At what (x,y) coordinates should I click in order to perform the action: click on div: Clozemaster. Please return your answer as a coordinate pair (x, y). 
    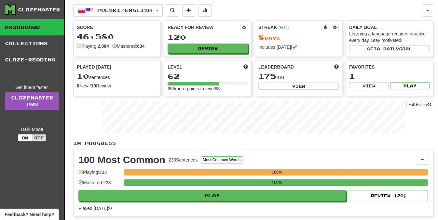
    Looking at the image, I should click on (39, 10).